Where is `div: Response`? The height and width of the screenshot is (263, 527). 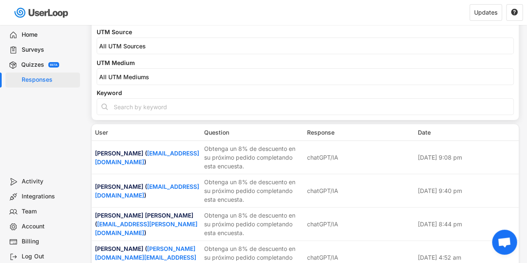
div: Response is located at coordinates (360, 132).